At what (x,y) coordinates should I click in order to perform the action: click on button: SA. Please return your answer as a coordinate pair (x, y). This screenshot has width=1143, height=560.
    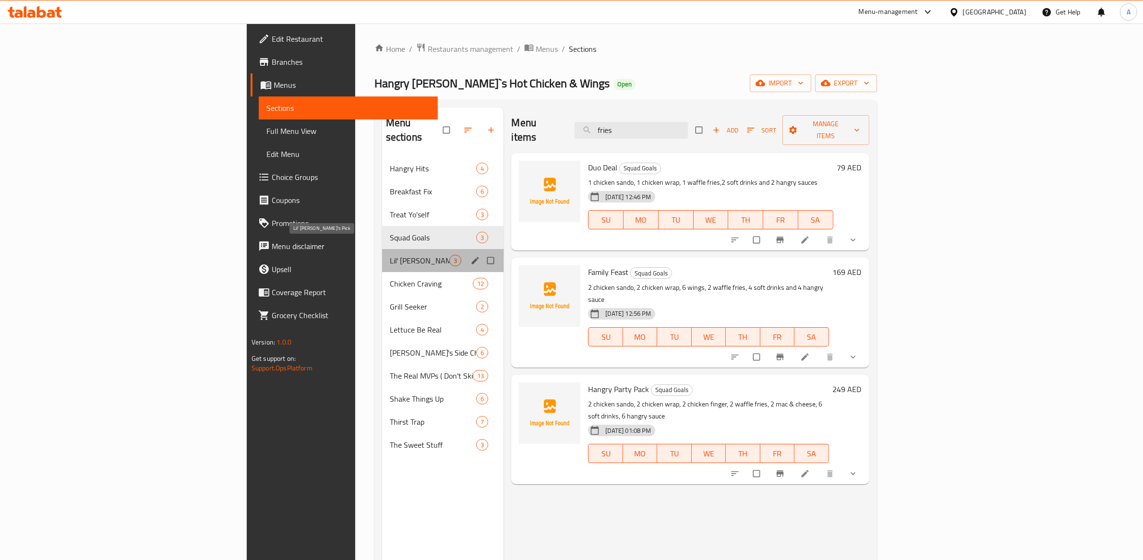
    Looking at the image, I should click on (811, 337).